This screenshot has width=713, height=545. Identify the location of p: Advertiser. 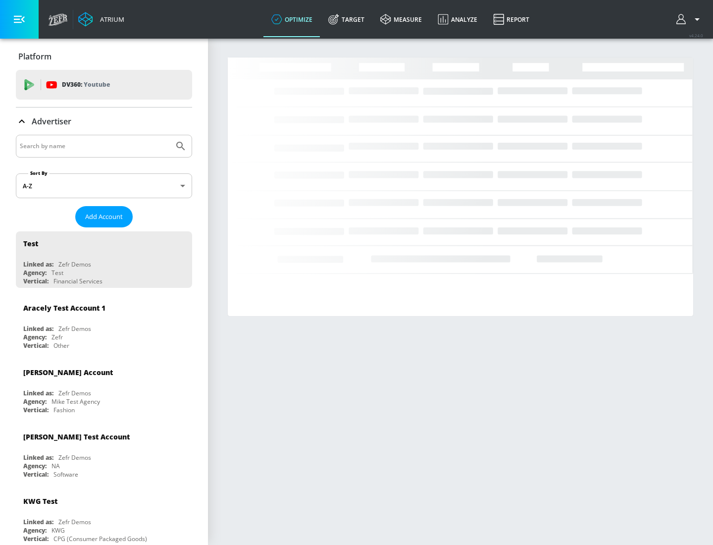
(52, 121).